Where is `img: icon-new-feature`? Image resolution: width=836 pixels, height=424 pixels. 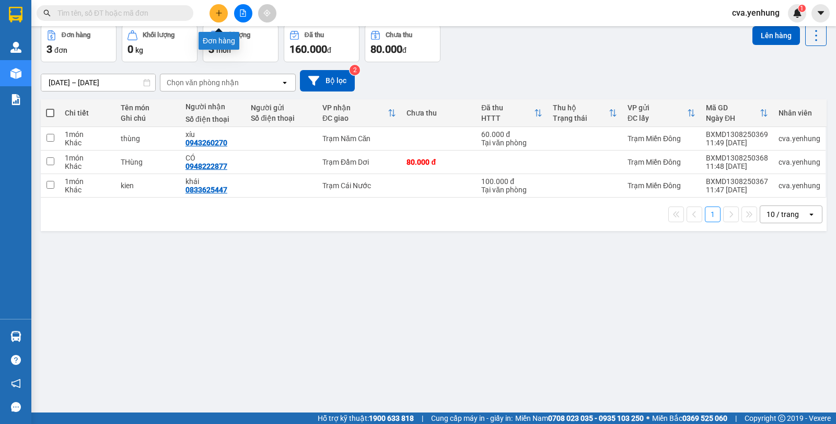 img: icon-new-feature is located at coordinates (797, 13).